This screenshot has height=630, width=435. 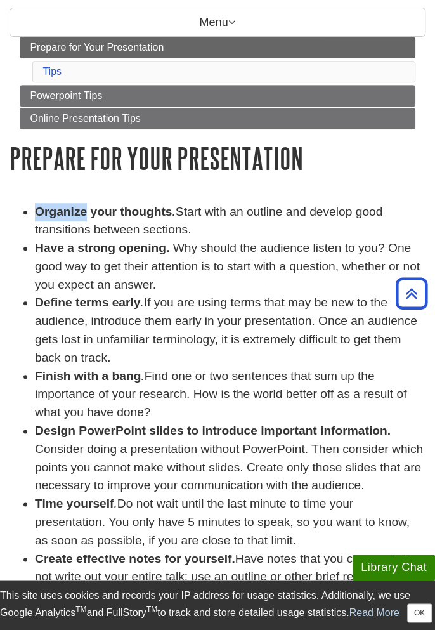 What do you see at coordinates (66, 95) in the screenshot?
I see `span: Powerpoint Tips` at bounding box center [66, 95].